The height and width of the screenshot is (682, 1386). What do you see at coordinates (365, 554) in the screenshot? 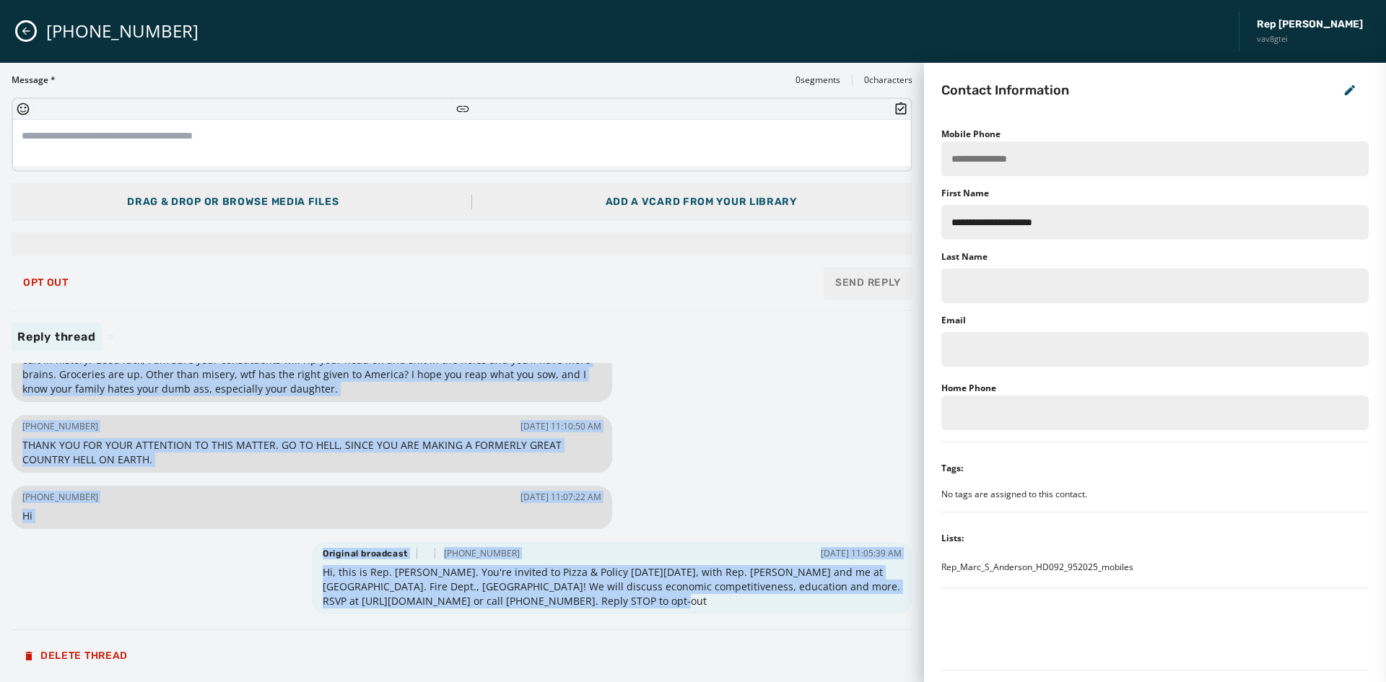
I see `span: Original broadcast` at bounding box center [365, 554].